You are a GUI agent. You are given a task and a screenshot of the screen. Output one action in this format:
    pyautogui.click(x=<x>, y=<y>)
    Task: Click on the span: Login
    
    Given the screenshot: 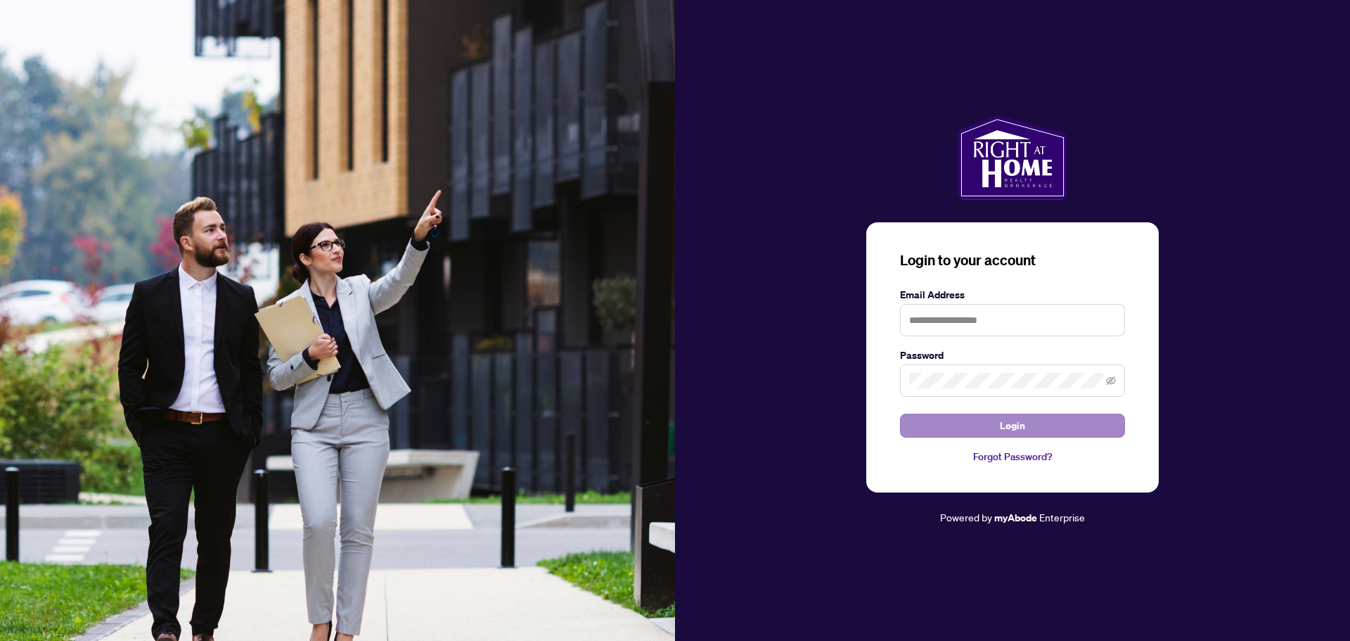 What is the action you would take?
    pyautogui.click(x=1013, y=425)
    